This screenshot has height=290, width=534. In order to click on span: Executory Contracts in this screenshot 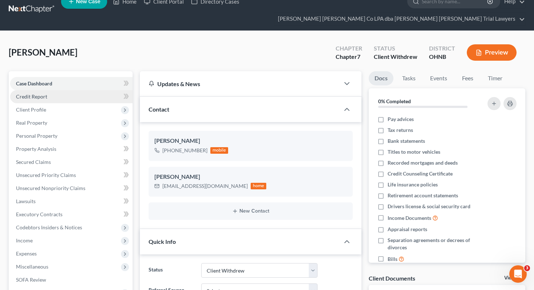, I will do `click(39, 214)`.